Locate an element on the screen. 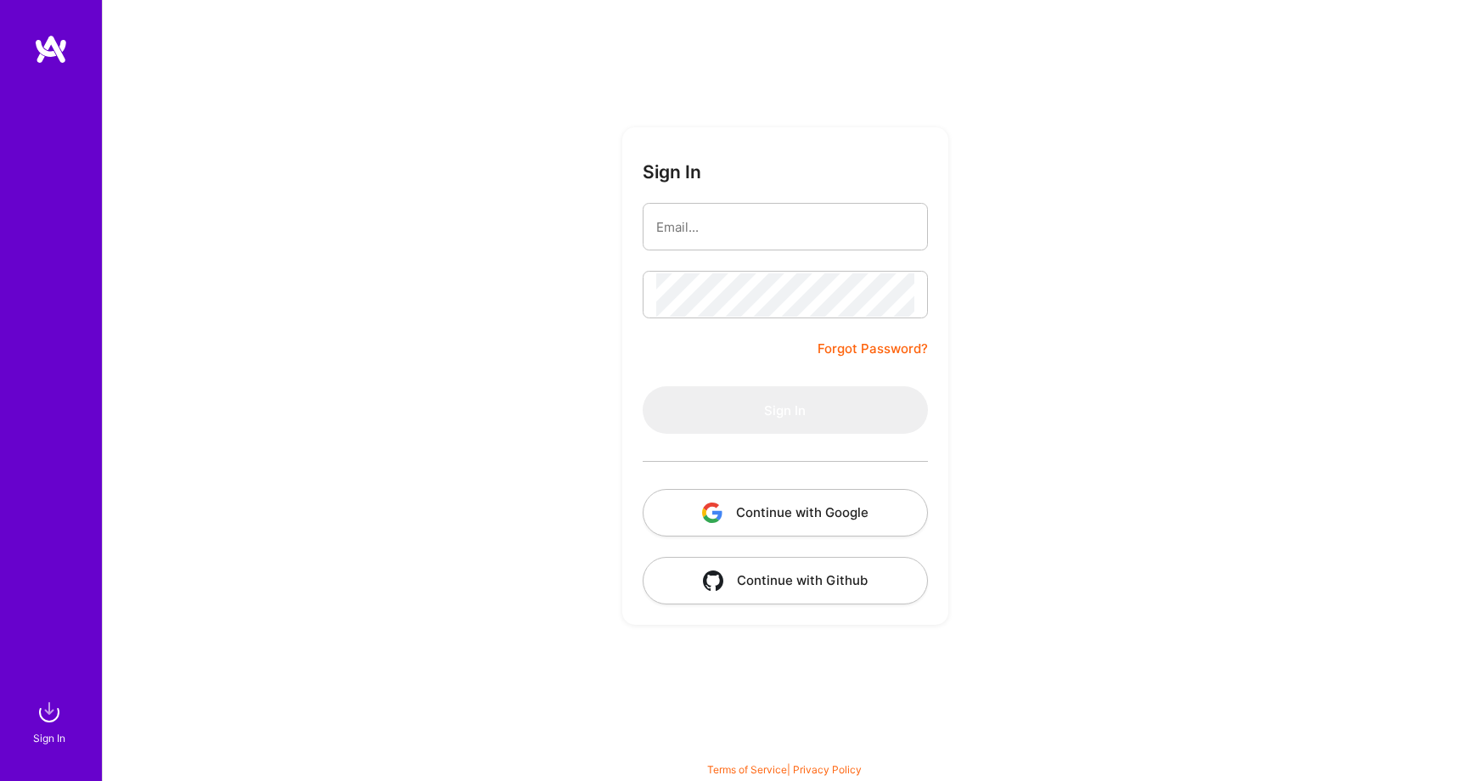  a: Forgot Password? is located at coordinates (873, 349).